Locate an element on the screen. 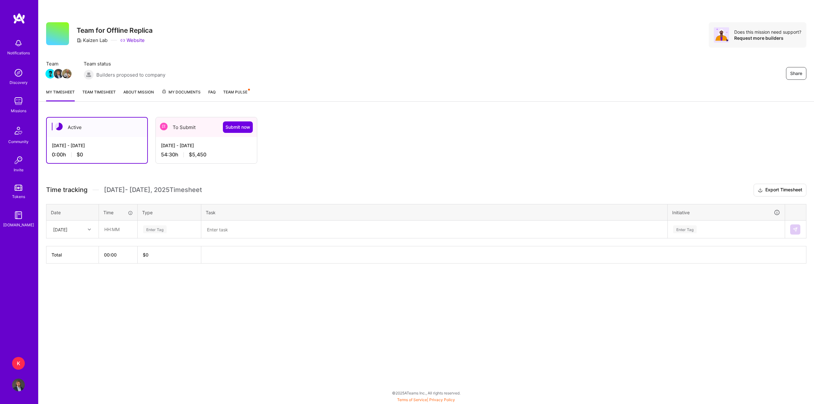  div: Active is located at coordinates (97, 127).